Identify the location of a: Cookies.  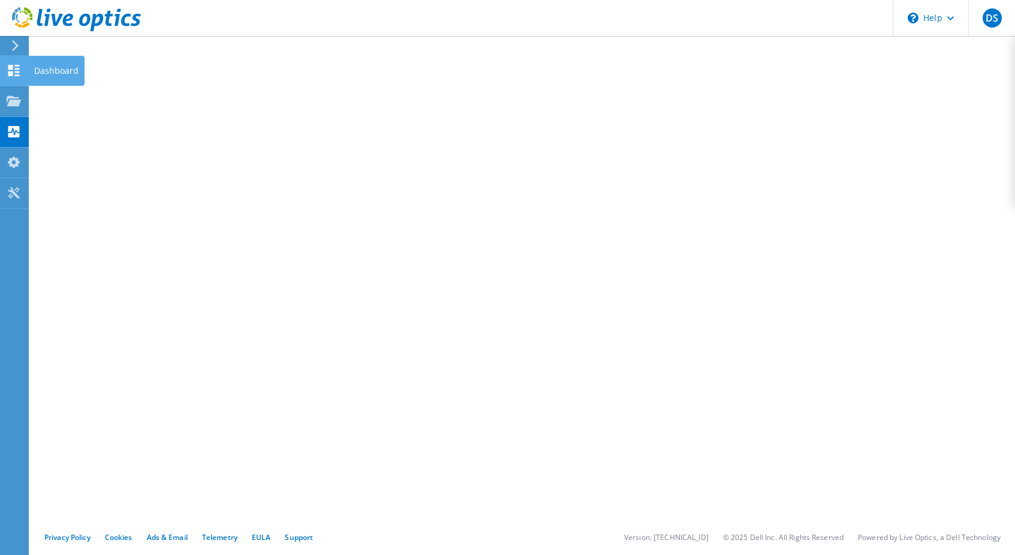
(119, 537).